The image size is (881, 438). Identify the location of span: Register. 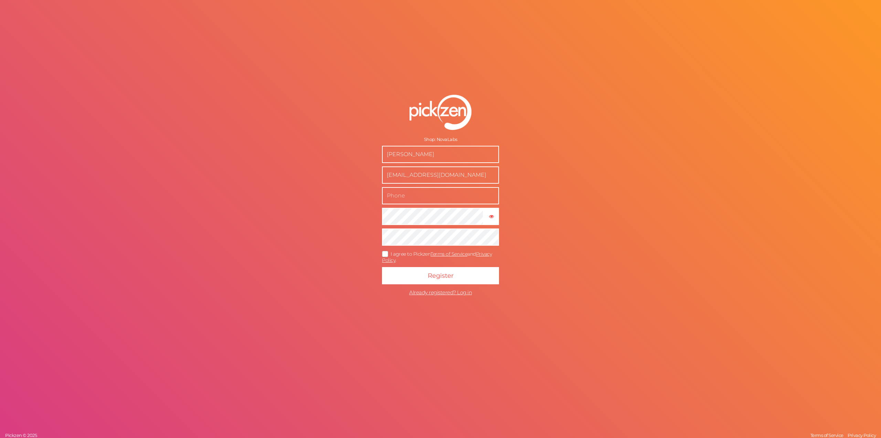
(441, 275).